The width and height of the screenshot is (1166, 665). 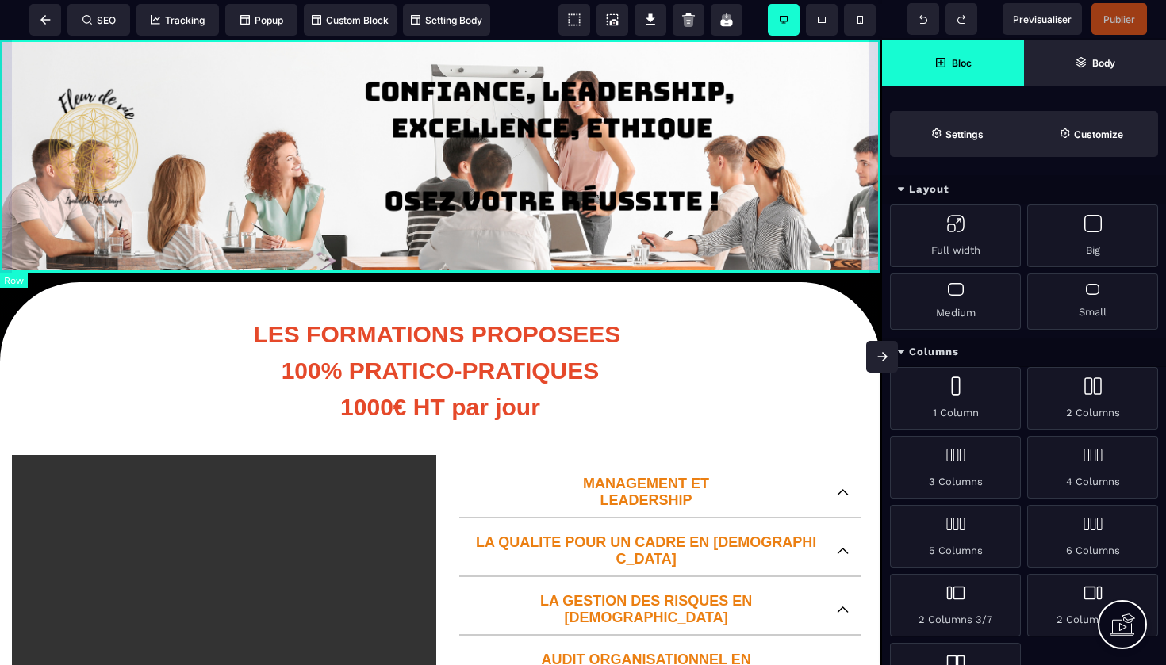 I want to click on span: Settings, so click(x=956, y=134).